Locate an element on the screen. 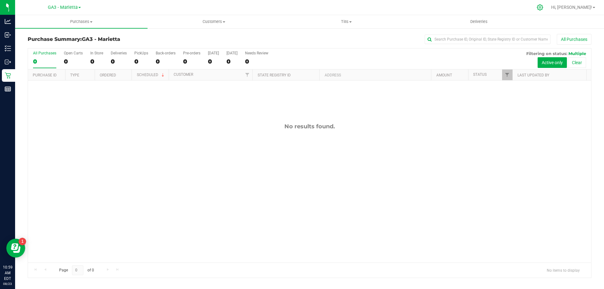 The height and width of the screenshot is (289, 604). div: No results found. is located at coordinates (310, 127).